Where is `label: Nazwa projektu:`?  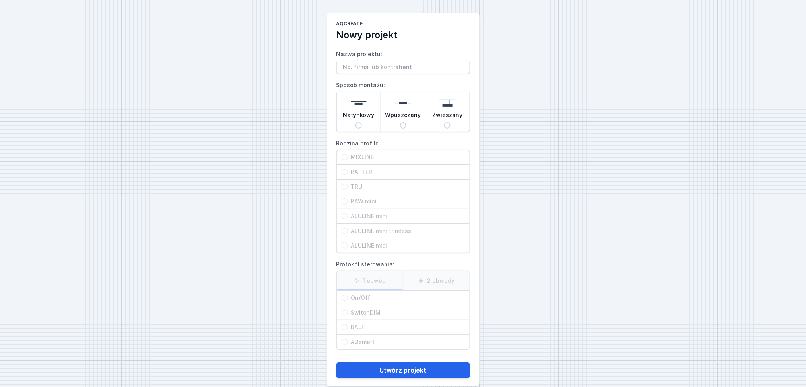
label: Nazwa projektu: is located at coordinates (403, 61).